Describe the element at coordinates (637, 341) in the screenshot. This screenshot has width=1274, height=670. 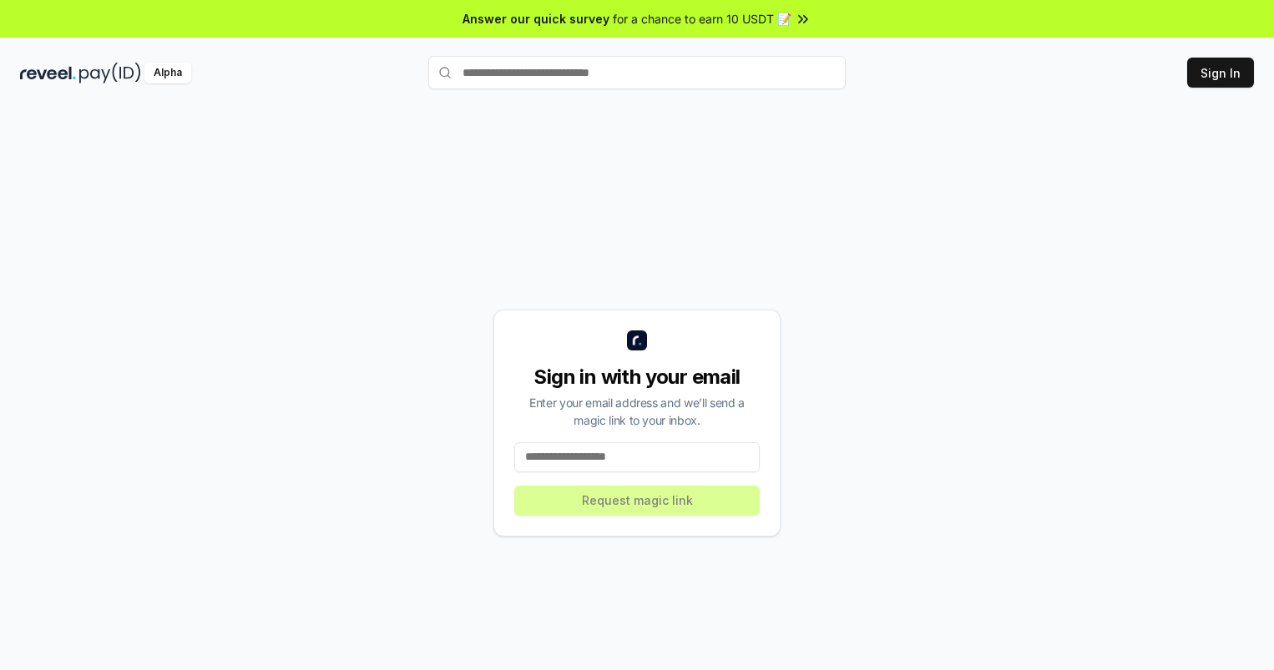
I see `img: logo_small` at that location.